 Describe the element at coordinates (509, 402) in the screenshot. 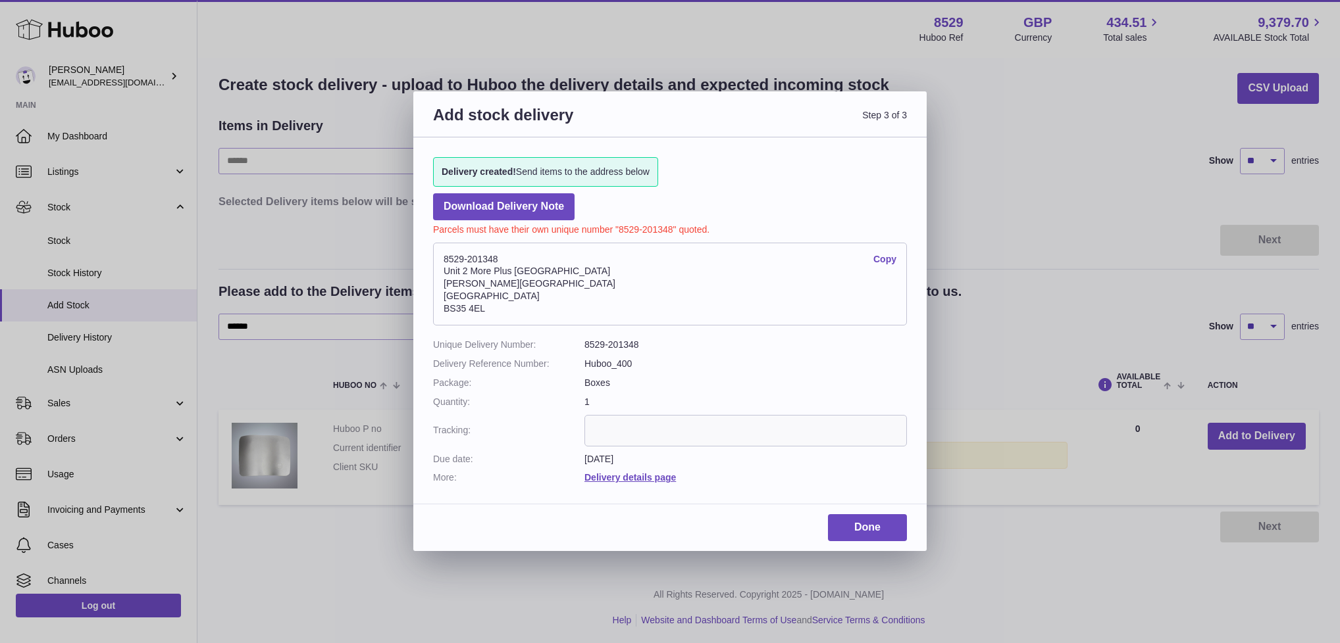

I see `dt: Quantity:` at that location.